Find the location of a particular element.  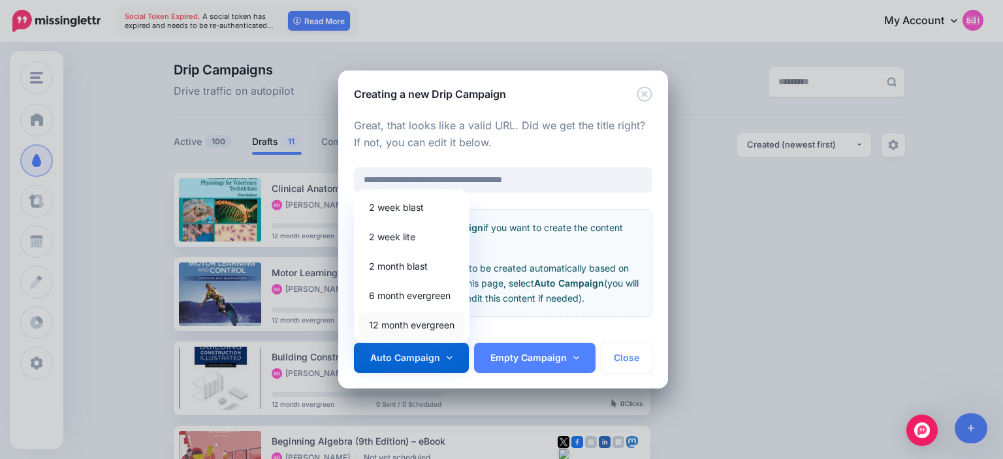

a: 2 week blast is located at coordinates (411, 207).